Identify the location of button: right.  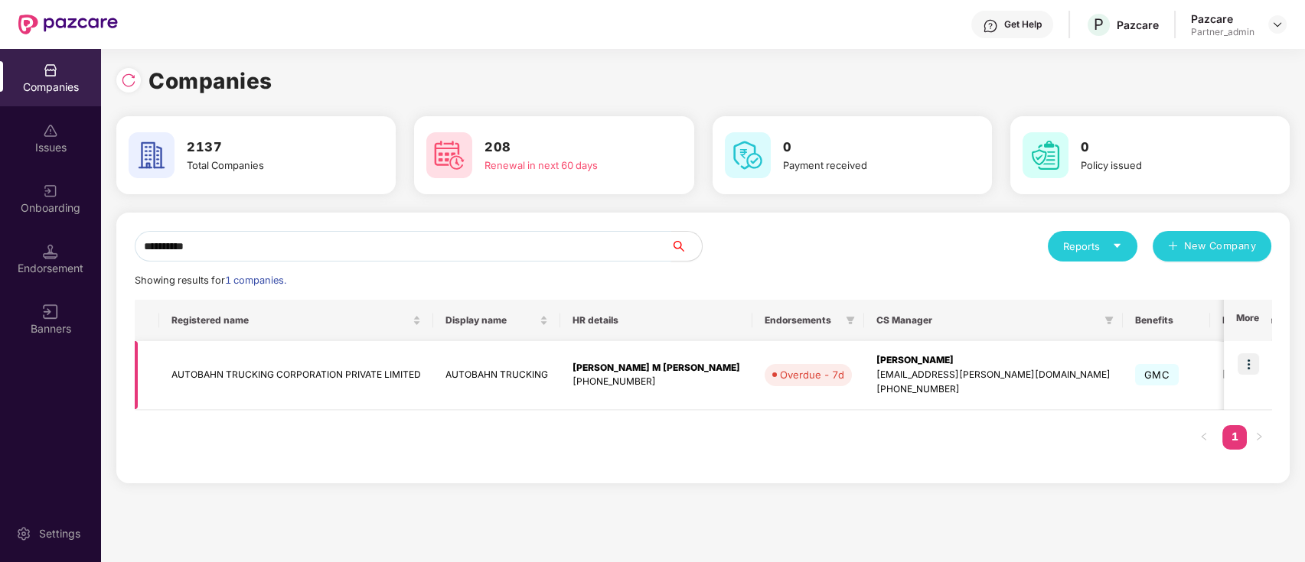
(1259, 438).